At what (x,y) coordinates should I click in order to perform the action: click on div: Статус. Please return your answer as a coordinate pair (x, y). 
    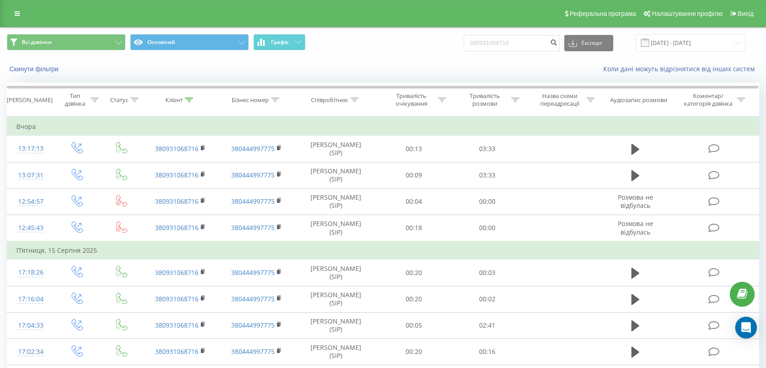
    Looking at the image, I should click on (119, 100).